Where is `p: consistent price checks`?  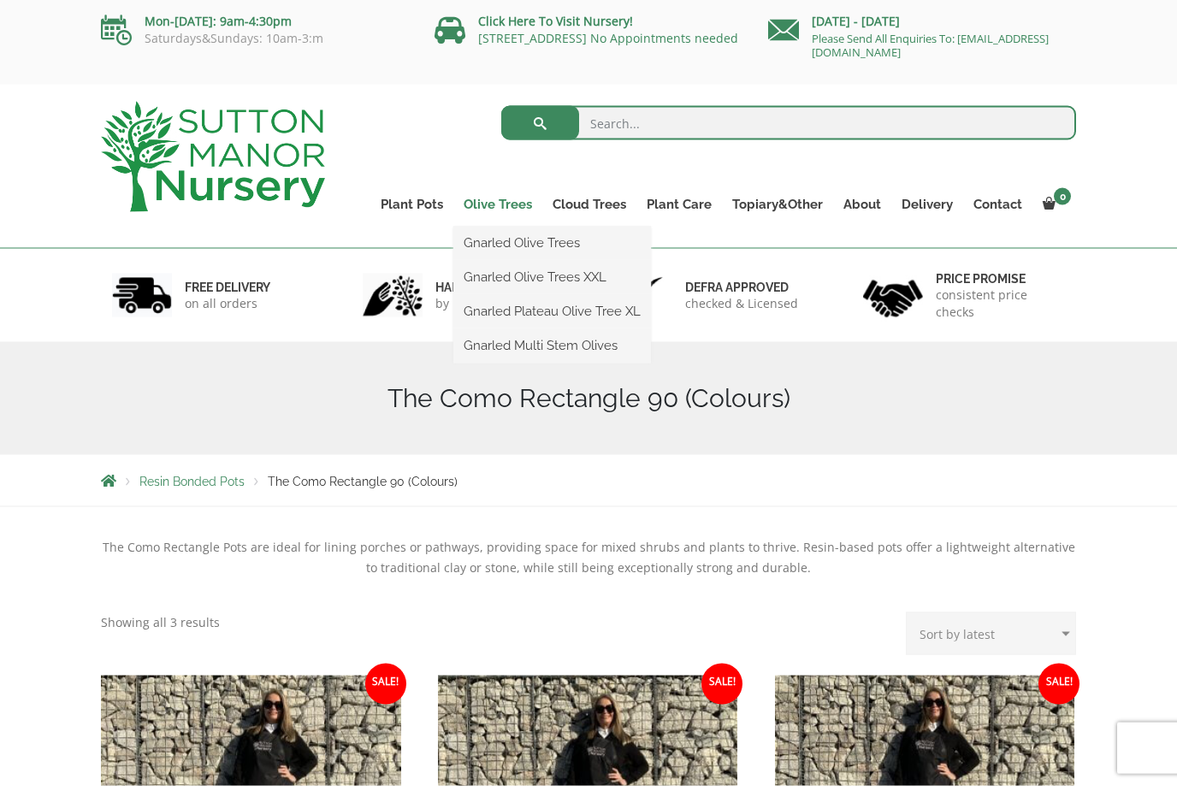 p: consistent price checks is located at coordinates (1001, 304).